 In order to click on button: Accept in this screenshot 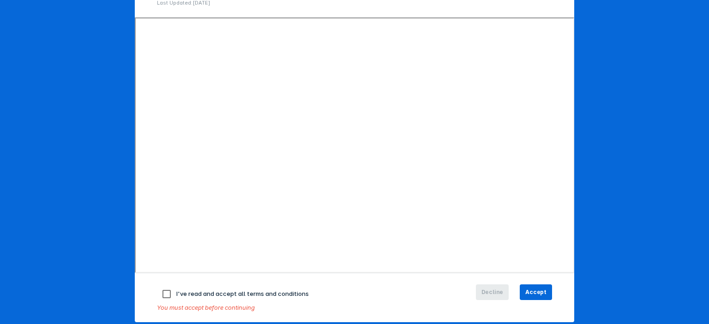, I will do `click(536, 293)`.